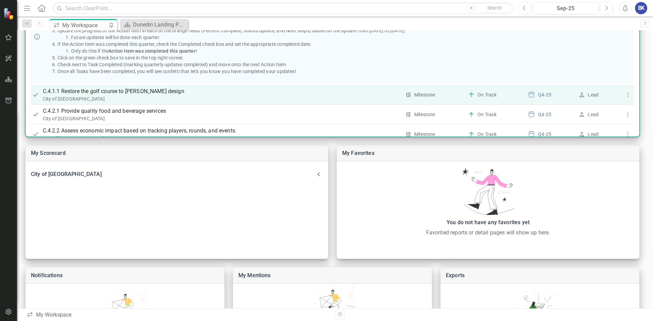 The height and width of the screenshot is (321, 653). Describe the element at coordinates (300, 37) in the screenshot. I see `li: Future updates will be done each quarter.` at that location.